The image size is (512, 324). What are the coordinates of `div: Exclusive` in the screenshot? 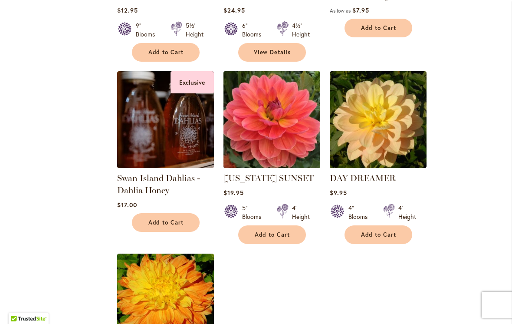 It's located at (192, 82).